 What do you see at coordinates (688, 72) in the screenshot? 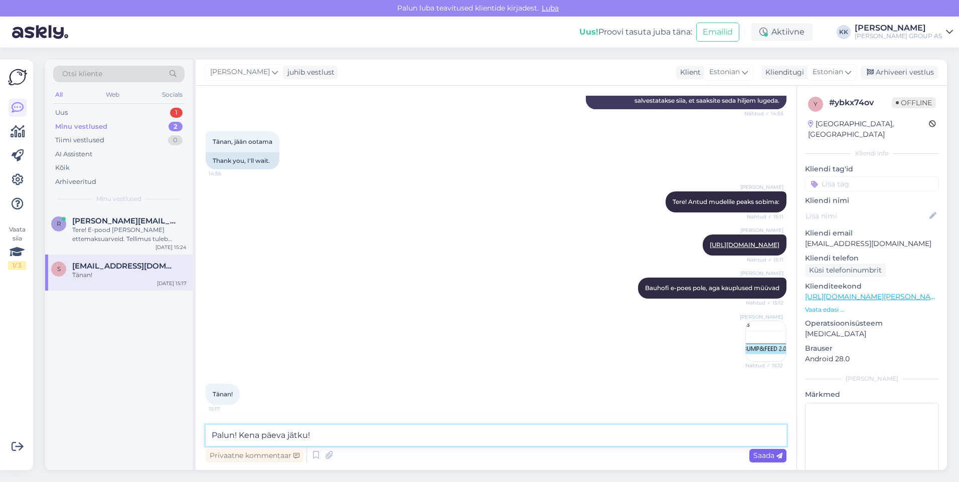
I see `div: Klient` at bounding box center [688, 72].